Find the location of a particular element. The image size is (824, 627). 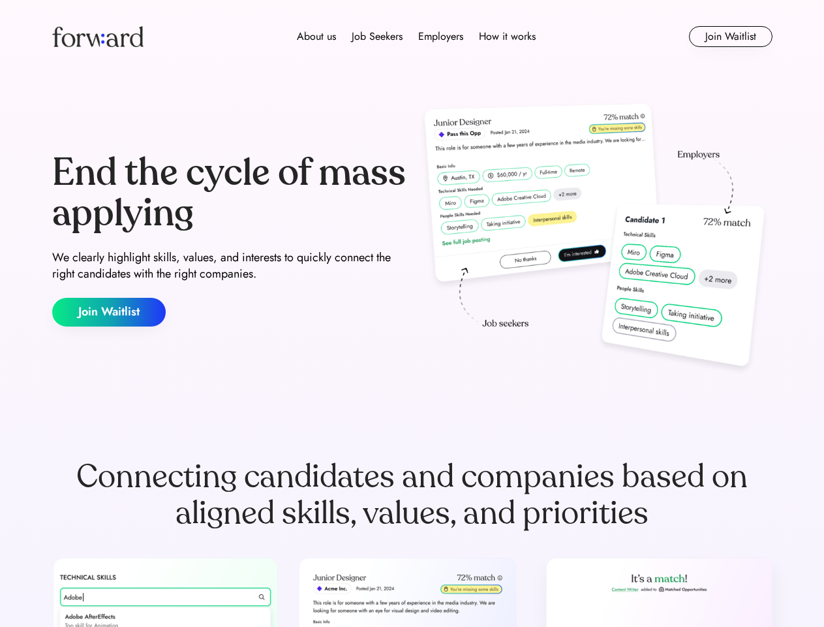

img: hero-image.png is located at coordinates (595, 240).